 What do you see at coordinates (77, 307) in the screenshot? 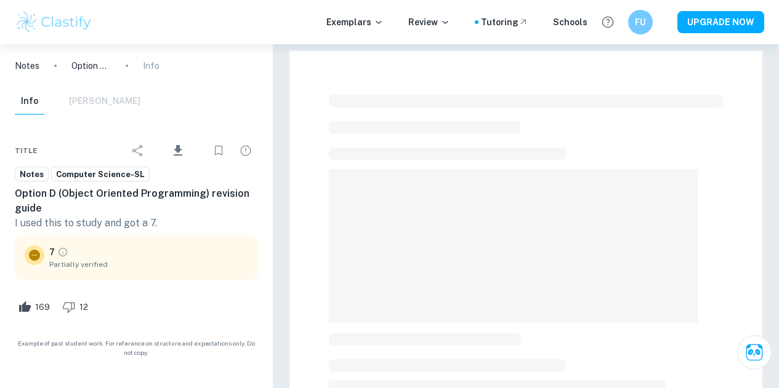
I see `div: Dislike` at bounding box center [77, 307].